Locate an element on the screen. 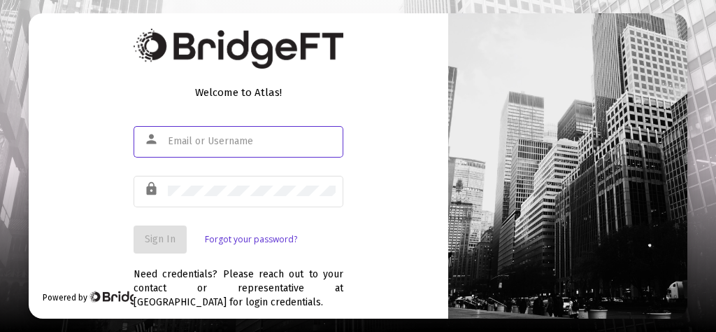  mat-icon: lock is located at coordinates (153, 189).